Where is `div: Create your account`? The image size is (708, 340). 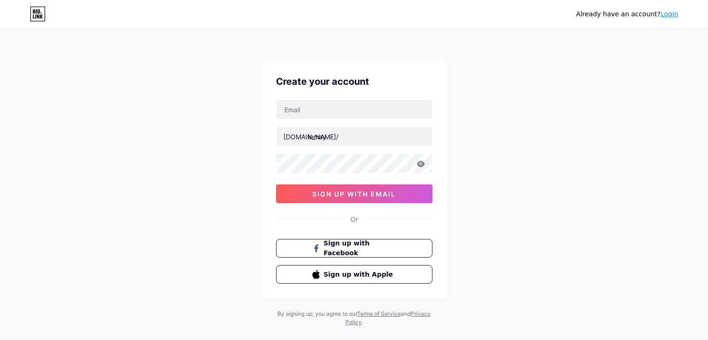
div: Create your account is located at coordinates (354, 81).